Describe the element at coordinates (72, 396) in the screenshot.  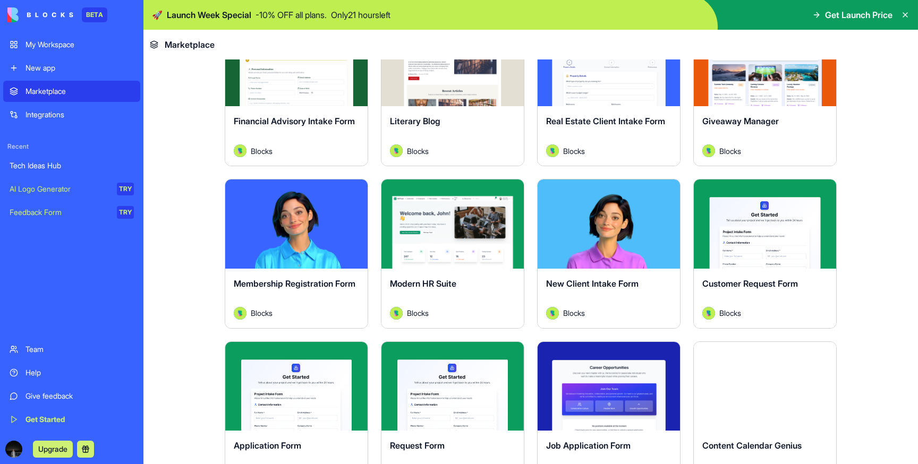
I see `a: Give feedback` at that location.